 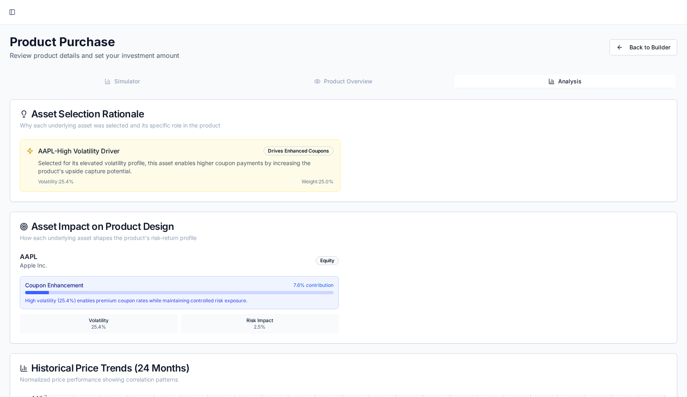 I want to click on div: How each underlying asset shapes the product's risk-return profile, so click(x=343, y=238).